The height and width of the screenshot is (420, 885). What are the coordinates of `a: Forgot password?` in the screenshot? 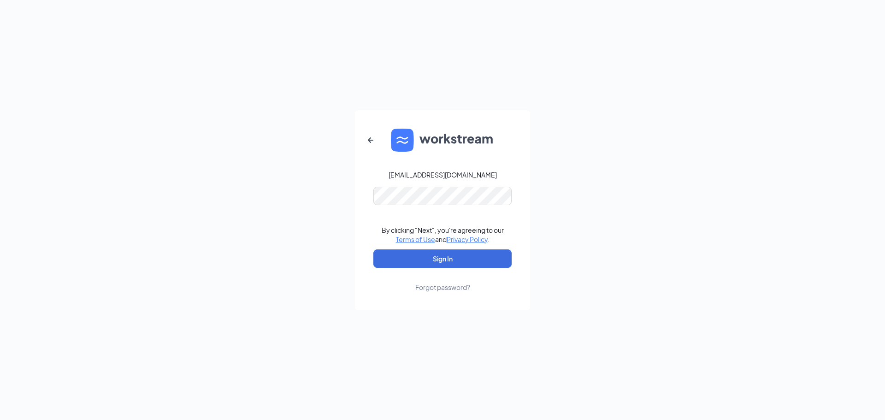 It's located at (442, 280).